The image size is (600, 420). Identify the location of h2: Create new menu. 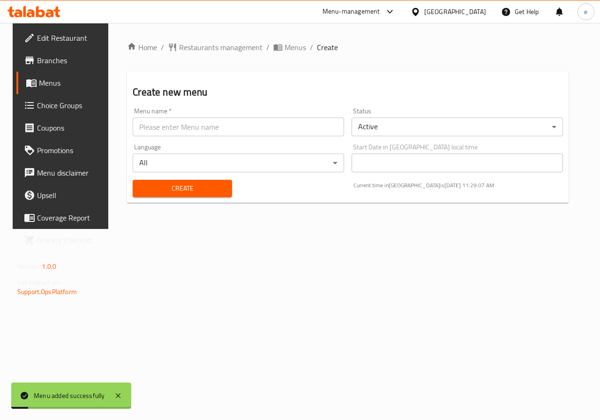
(348, 92).